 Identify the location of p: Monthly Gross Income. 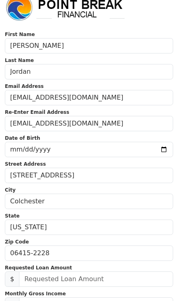
(89, 294).